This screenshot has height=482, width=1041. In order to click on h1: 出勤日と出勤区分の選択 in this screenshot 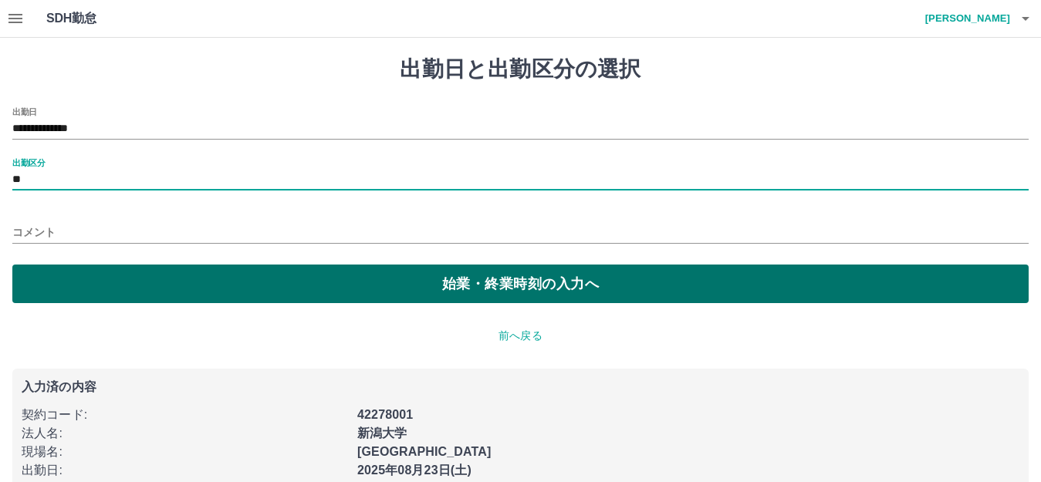, I will do `click(520, 69)`.